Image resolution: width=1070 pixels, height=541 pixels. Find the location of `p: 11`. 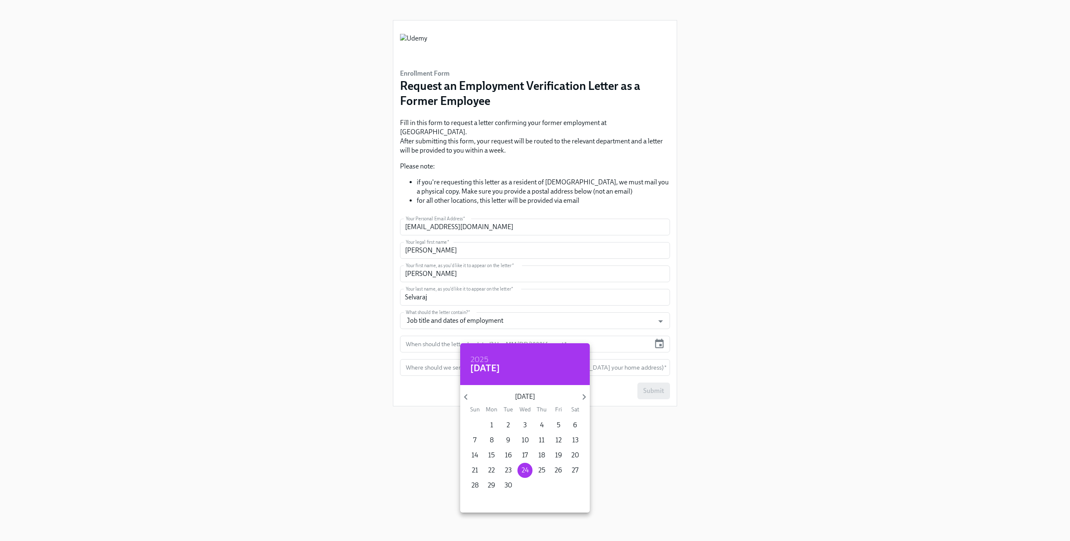

p: 11 is located at coordinates (542, 440).